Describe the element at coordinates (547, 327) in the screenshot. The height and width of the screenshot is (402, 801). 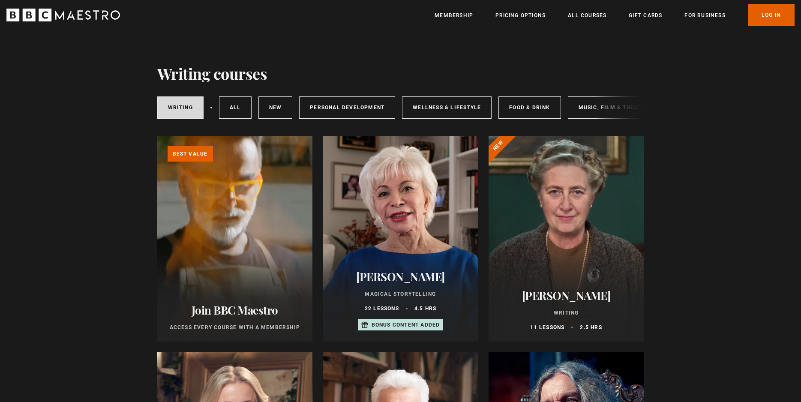
I see `p: 11 lessons` at that location.